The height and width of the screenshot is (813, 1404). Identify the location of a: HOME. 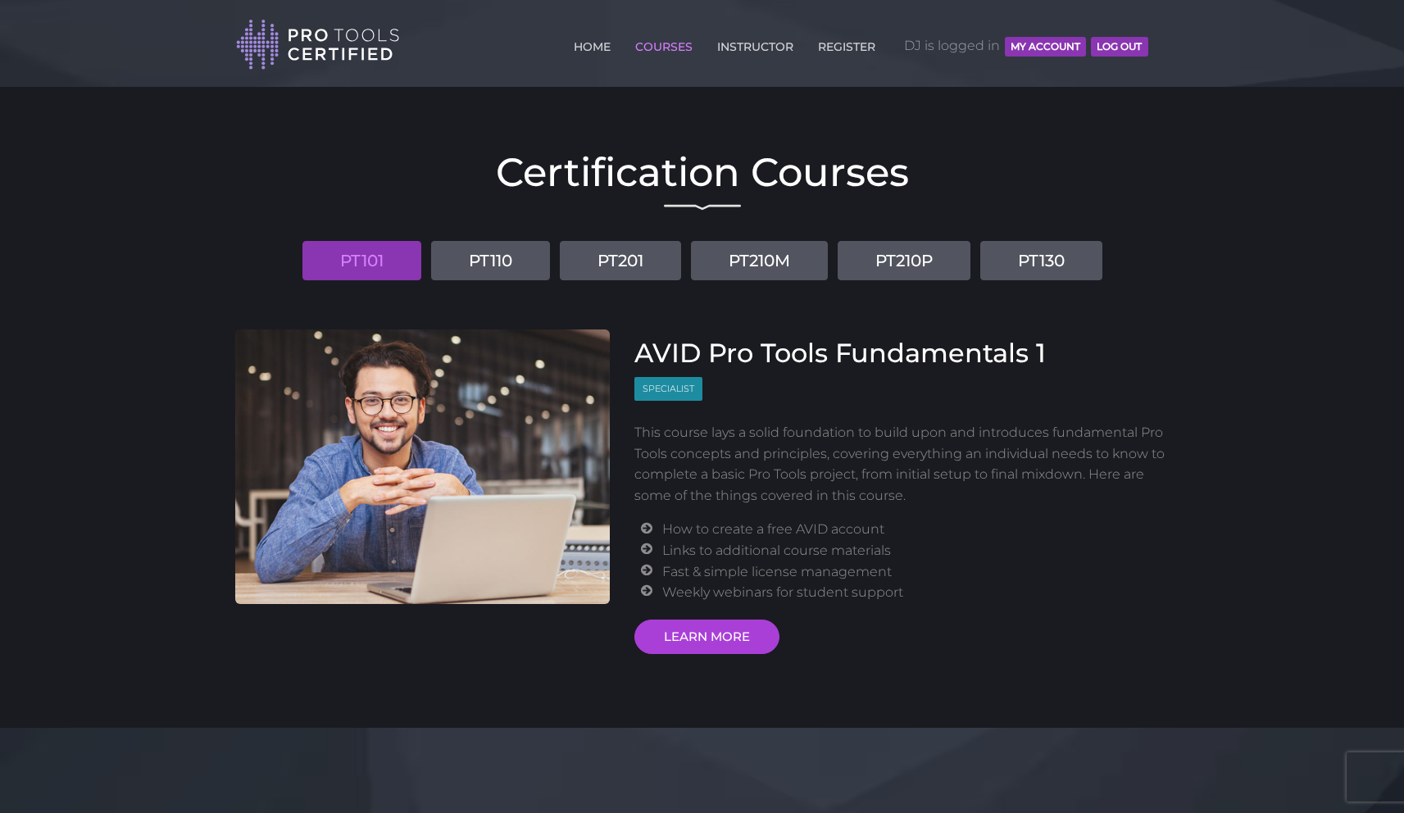
(592, 43).